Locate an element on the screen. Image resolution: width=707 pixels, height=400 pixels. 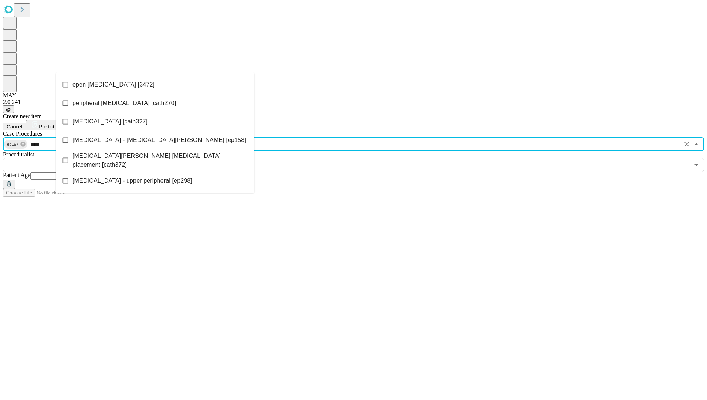
button: Open is located at coordinates (696, 165).